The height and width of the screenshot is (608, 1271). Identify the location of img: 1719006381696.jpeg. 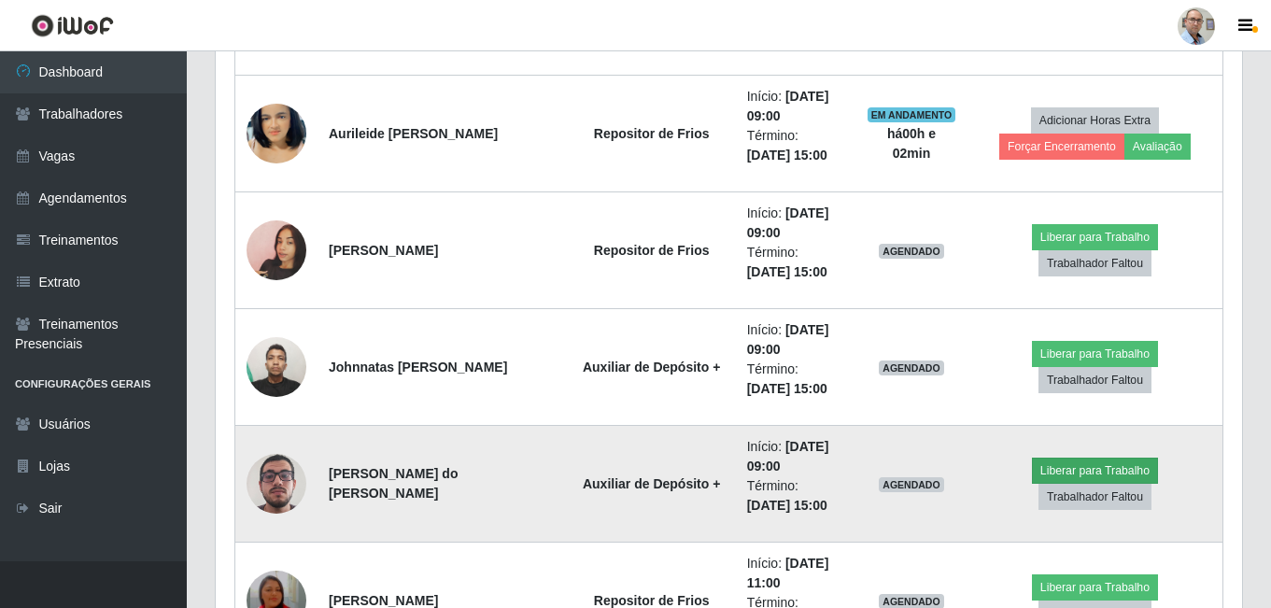
(277, 134).